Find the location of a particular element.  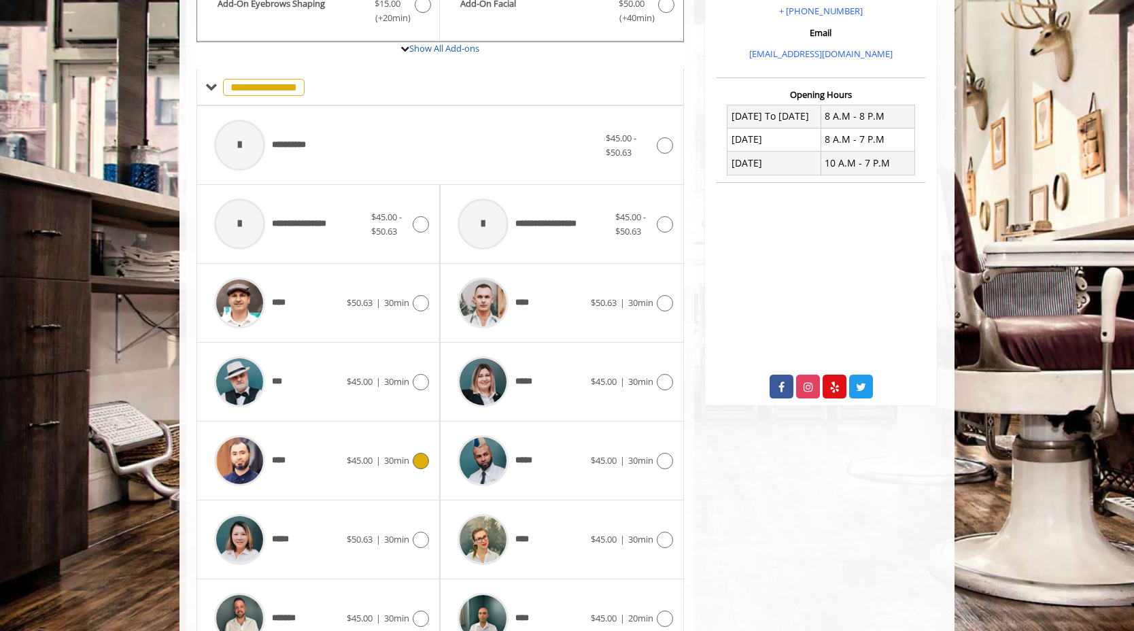

span: (+20min ) is located at coordinates (387, 18).